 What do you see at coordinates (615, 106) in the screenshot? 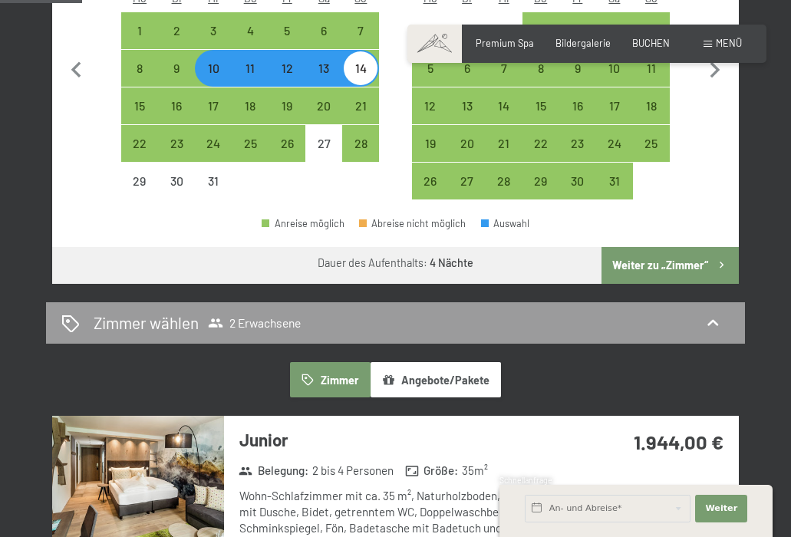
I see `div: Sat Jan 17 2026` at bounding box center [615, 106].